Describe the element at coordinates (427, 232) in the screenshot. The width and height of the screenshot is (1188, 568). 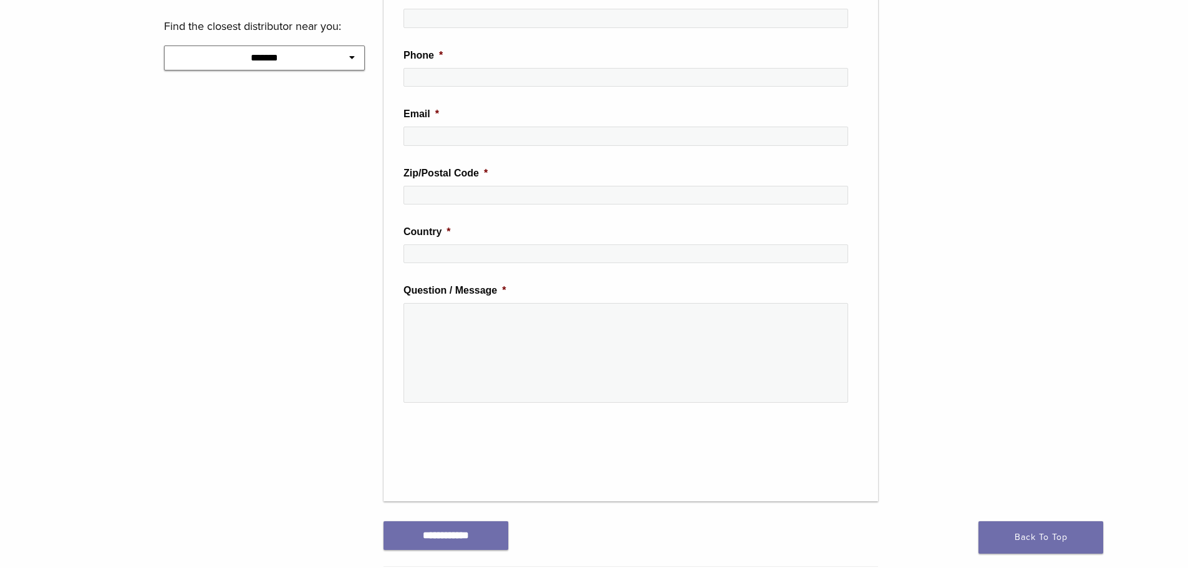
I see `label: Country` at that location.